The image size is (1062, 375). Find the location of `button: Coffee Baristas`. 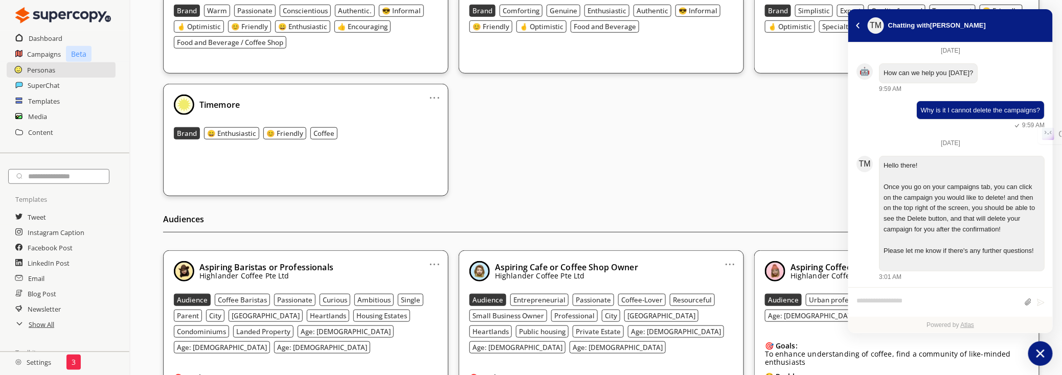

button: Coffee Baristas is located at coordinates (242, 300).